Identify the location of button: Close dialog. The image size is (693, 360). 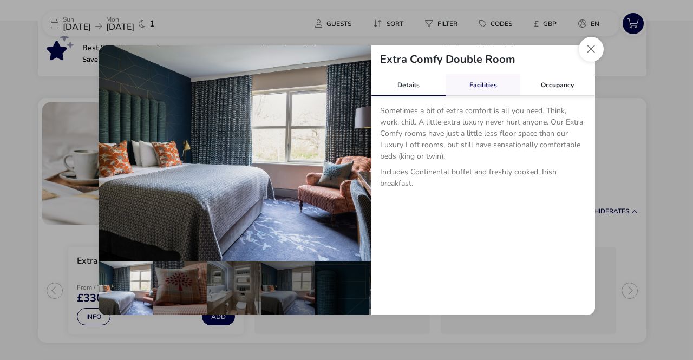
(591, 49).